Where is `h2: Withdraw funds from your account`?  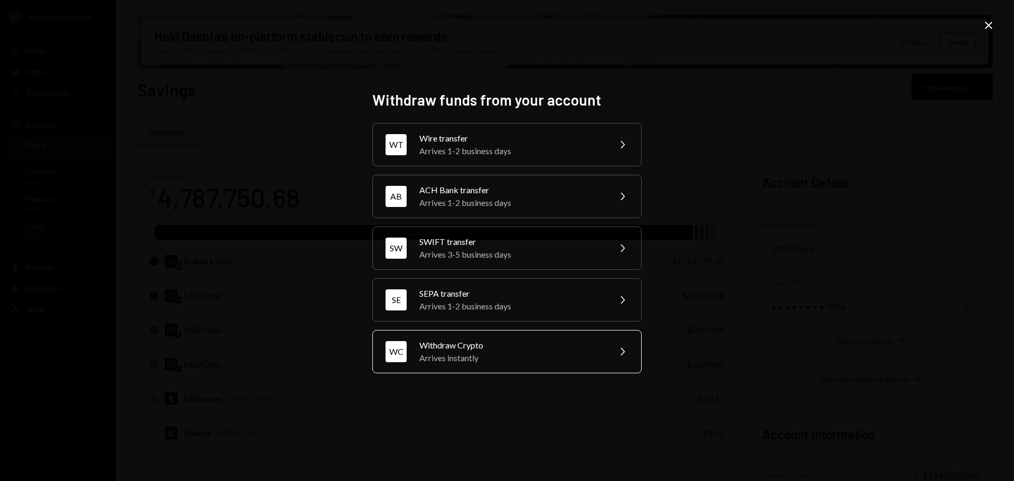 h2: Withdraw funds from your account is located at coordinates (507, 100).